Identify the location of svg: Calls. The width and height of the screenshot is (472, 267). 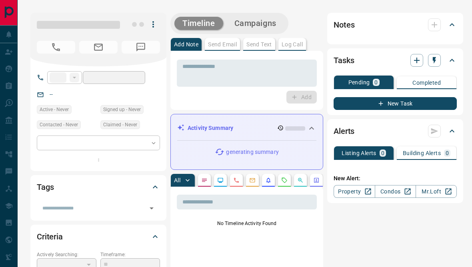
(236, 180).